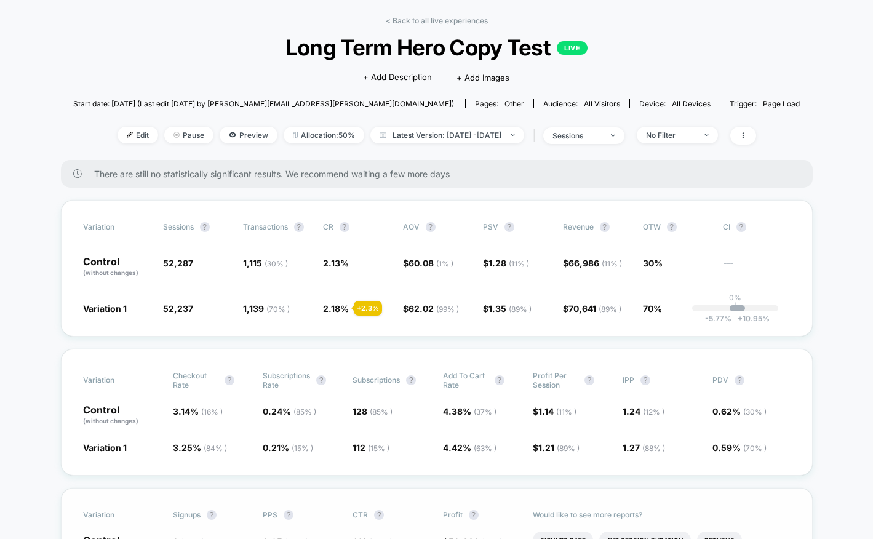 The height and width of the screenshot is (539, 873). What do you see at coordinates (559, 447) in the screenshot?
I see `span: 1.21` at bounding box center [559, 447].